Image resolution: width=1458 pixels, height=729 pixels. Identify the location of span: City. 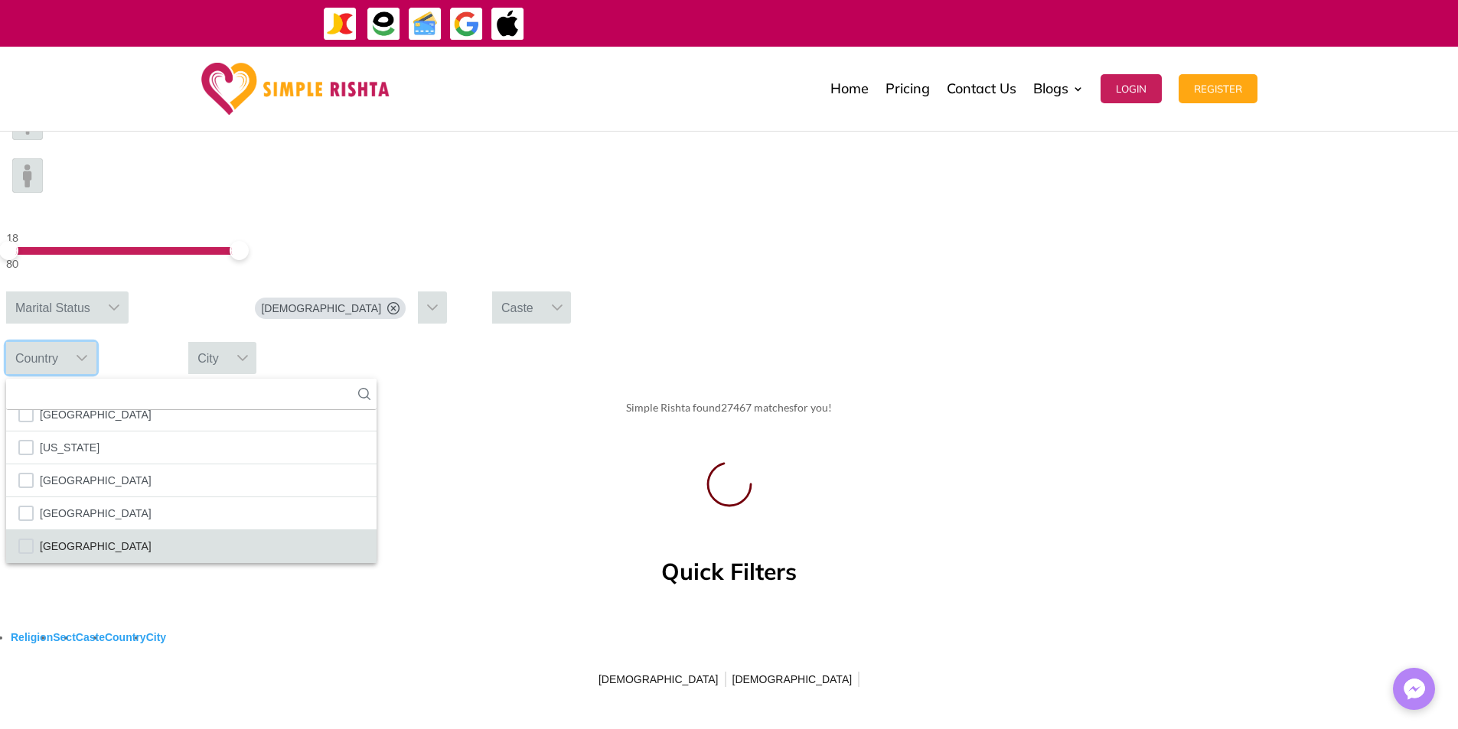
(156, 638).